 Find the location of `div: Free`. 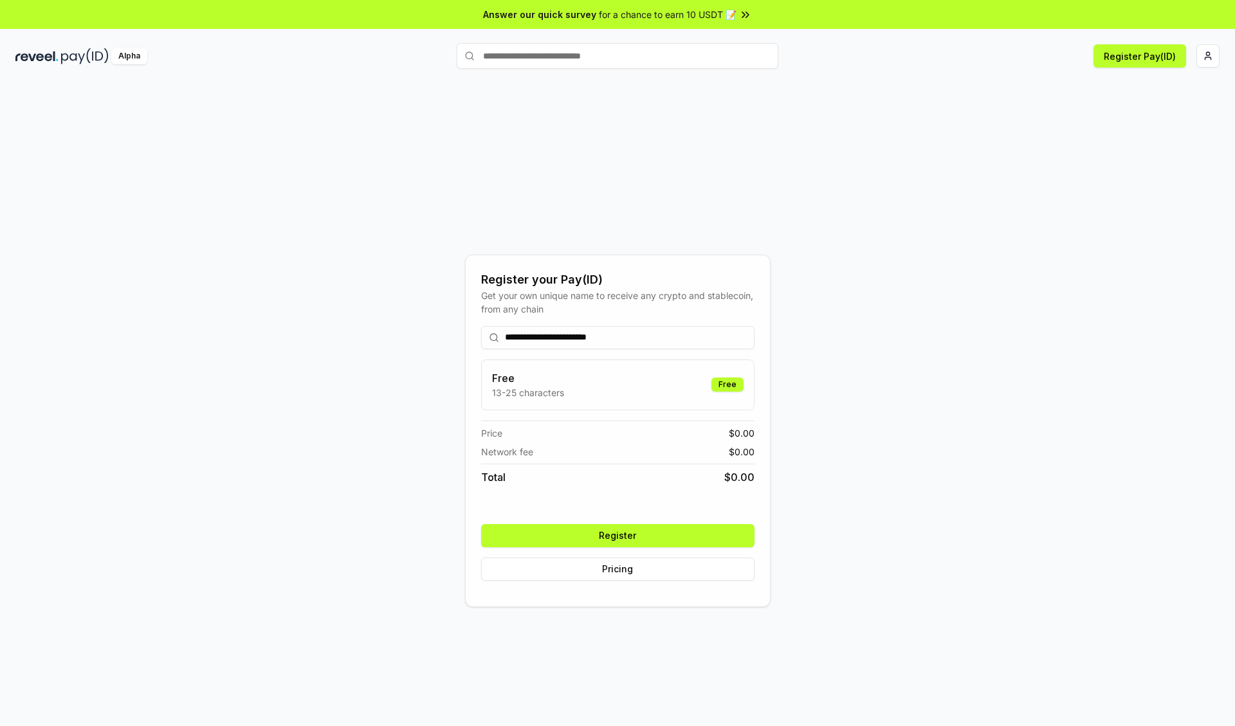

div: Free is located at coordinates (727, 385).